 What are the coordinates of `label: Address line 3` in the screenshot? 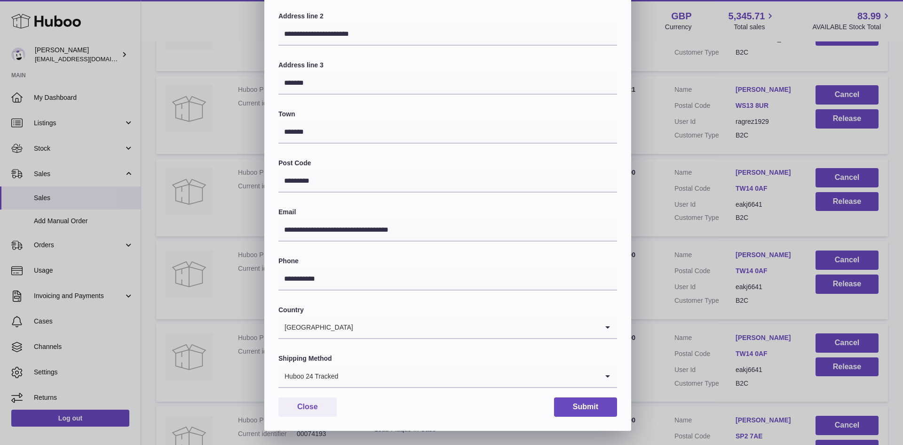 It's located at (448, 65).